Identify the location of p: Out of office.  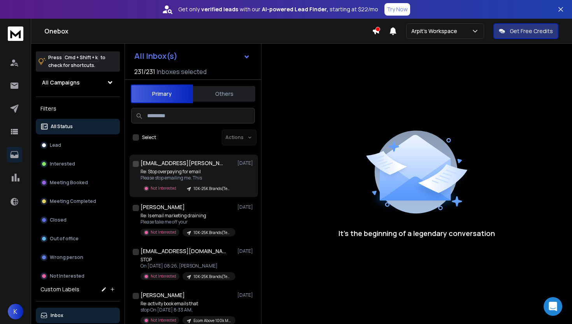
(64, 239).